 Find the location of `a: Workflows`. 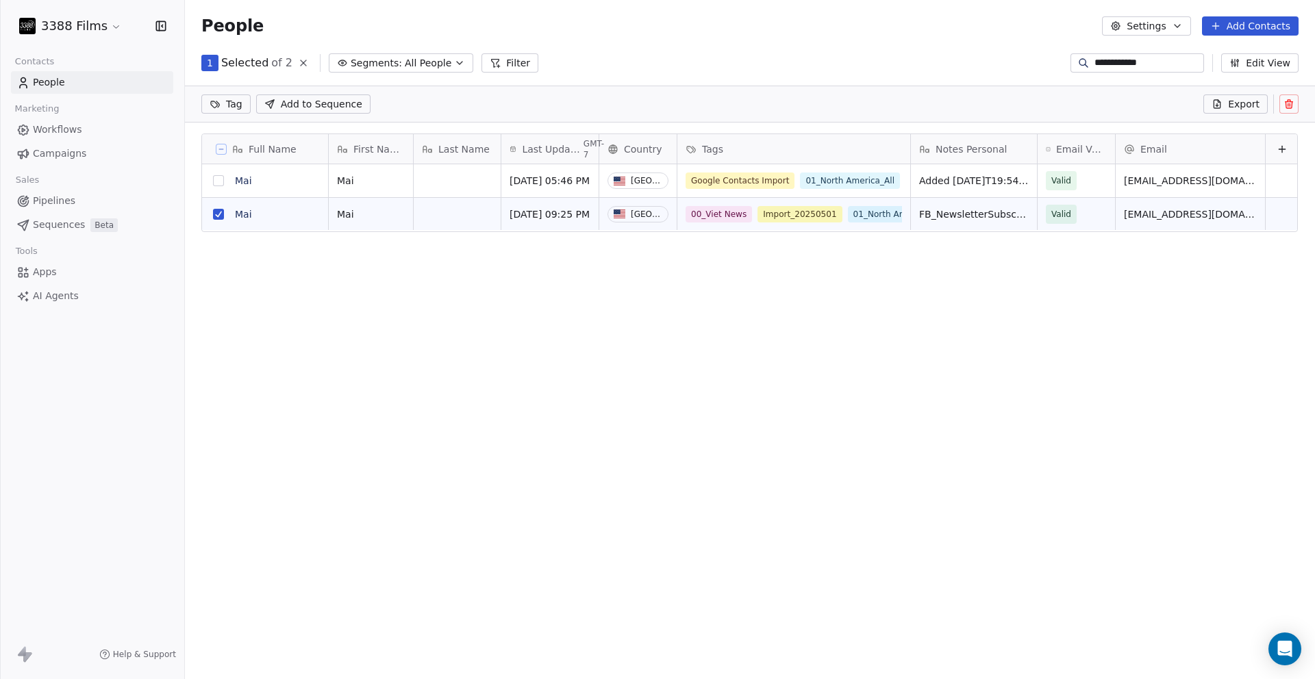

a: Workflows is located at coordinates (92, 129).